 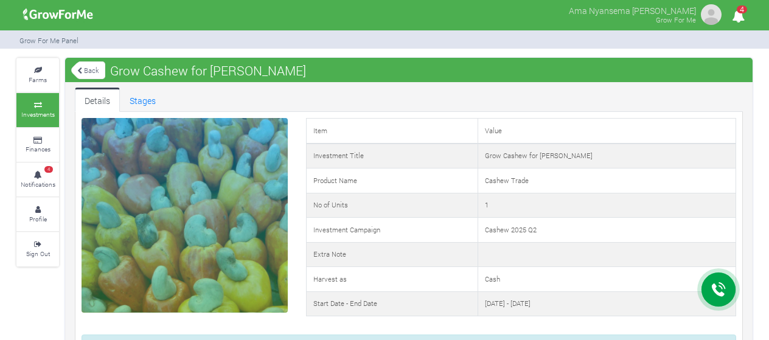 What do you see at coordinates (97, 100) in the screenshot?
I see `a: Details` at bounding box center [97, 100].